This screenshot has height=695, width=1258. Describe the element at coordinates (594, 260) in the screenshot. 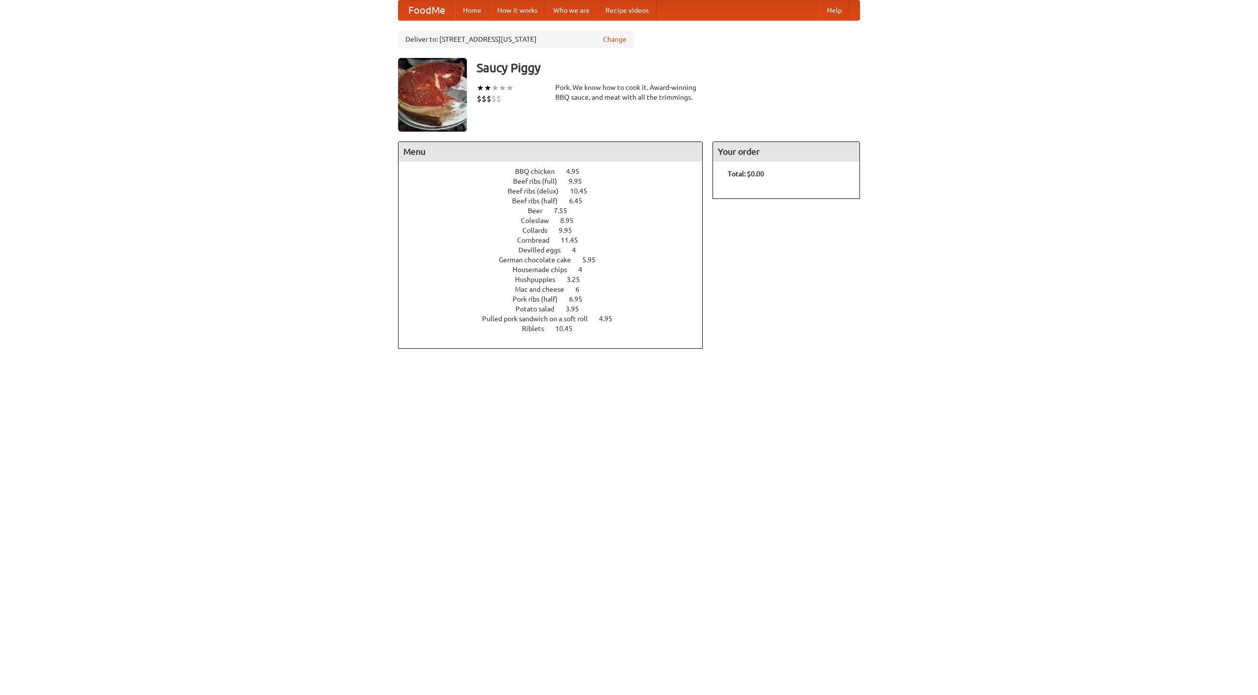

I see `span: 5.95` at that location.